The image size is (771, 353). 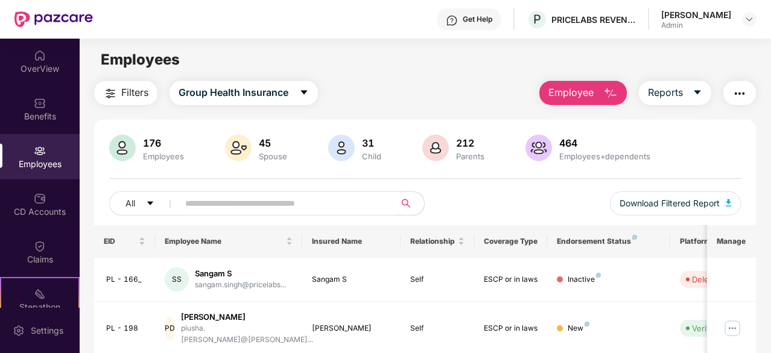 I want to click on div: SS, so click(x=177, y=279).